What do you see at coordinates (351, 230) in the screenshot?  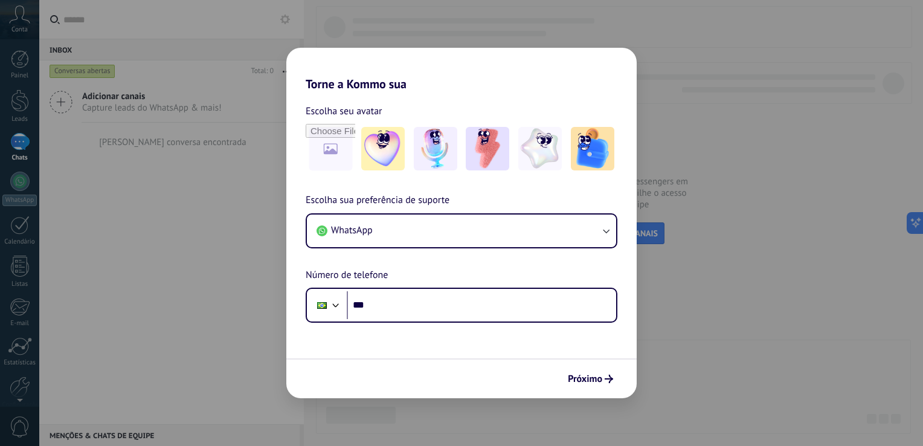 I see `span: WhatsApp` at bounding box center [351, 230].